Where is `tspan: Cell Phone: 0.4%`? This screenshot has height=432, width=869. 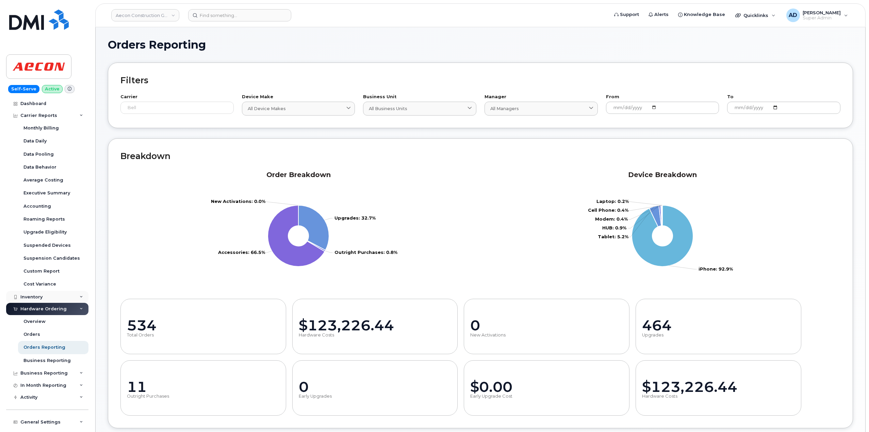 tspan: Cell Phone: 0.4% is located at coordinates (608, 210).